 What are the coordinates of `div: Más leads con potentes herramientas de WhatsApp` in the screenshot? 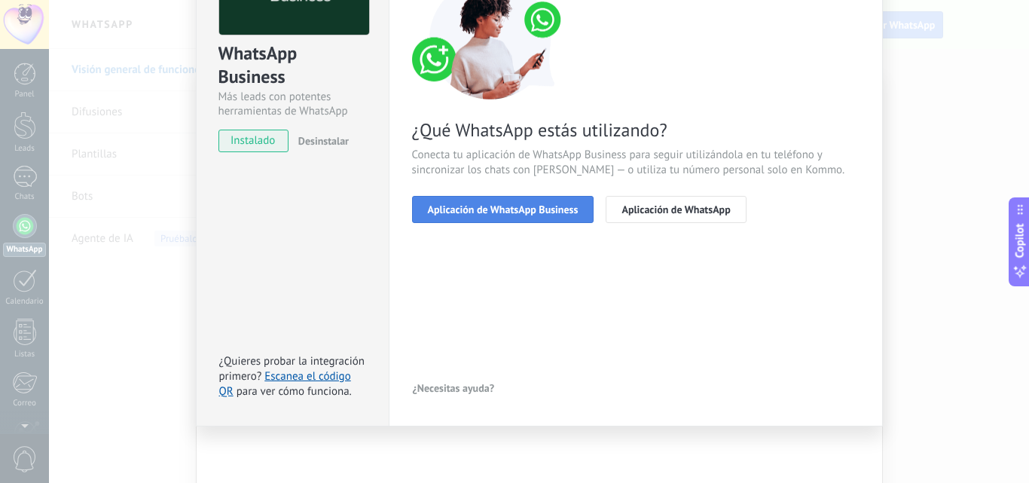 It's located at (292, 104).